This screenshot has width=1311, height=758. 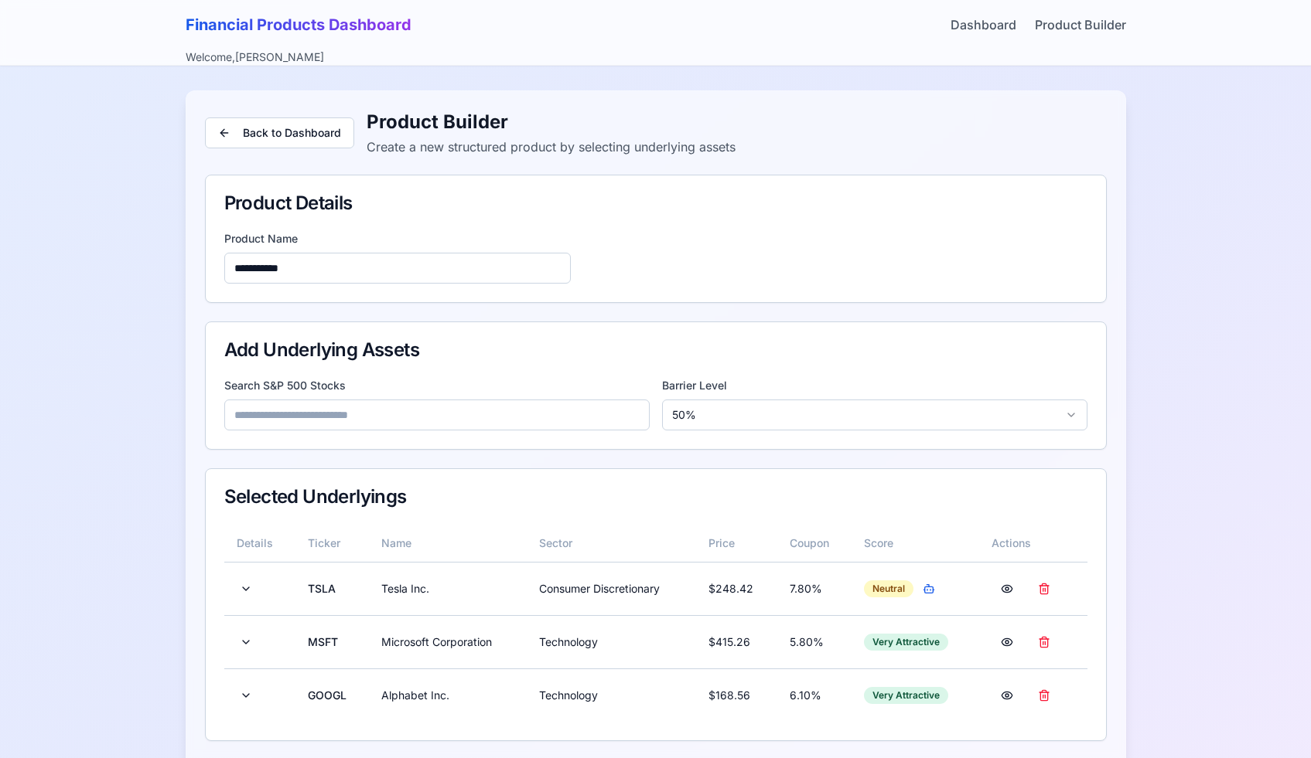 What do you see at coordinates (656, 497) in the screenshot?
I see `div: Selected Underlyings` at bounding box center [656, 497].